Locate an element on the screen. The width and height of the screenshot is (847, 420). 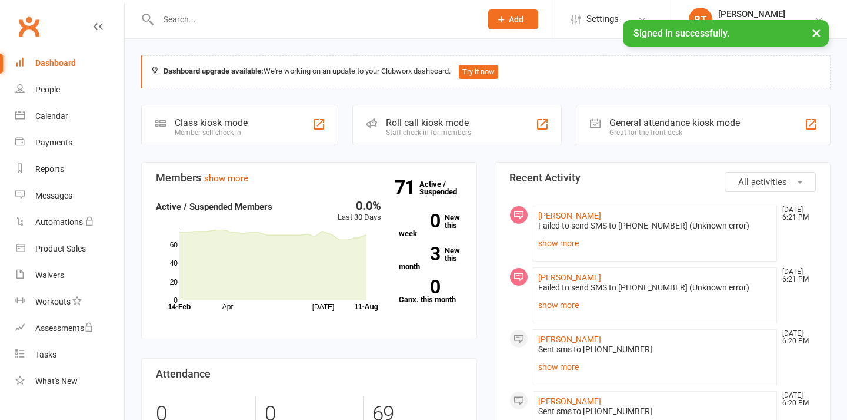
a: What's New is located at coordinates (69, 381).